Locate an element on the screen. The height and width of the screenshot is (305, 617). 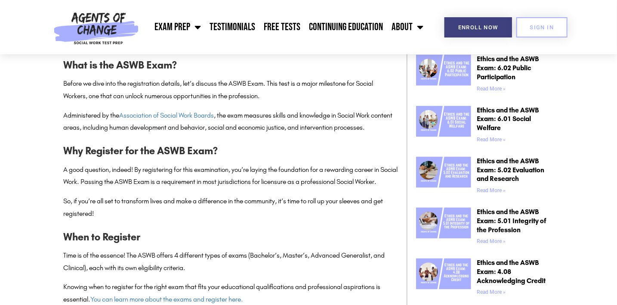
a: Ethics and the ASWB Exam 4.08 Acknowledging Credit is located at coordinates (444, 278).